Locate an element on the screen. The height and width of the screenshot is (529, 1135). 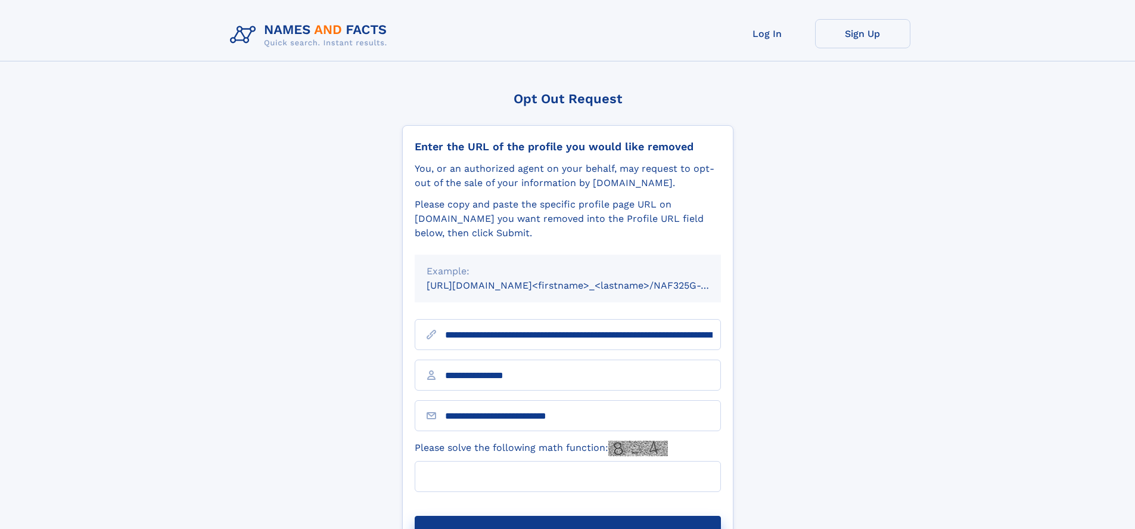
div: You, or an authorized agent on your behalf, may request to opt-out of the sale of your informatio... is located at coordinates (568, 176).